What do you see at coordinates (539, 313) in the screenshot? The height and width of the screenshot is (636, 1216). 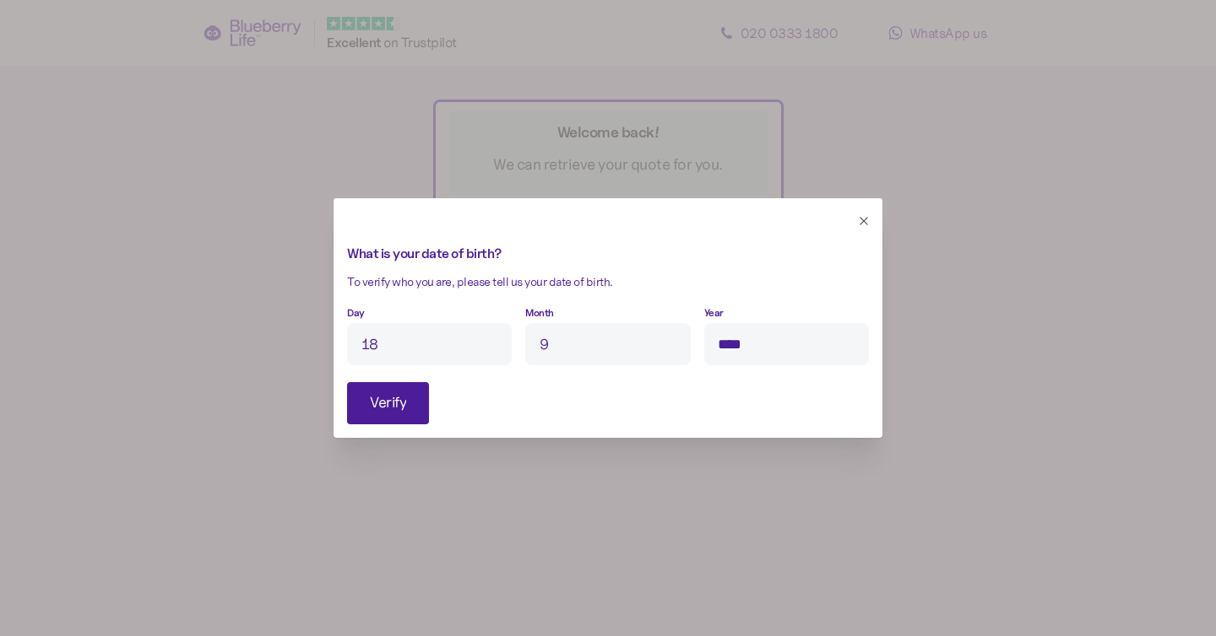 I see `label: Month` at bounding box center [539, 313].